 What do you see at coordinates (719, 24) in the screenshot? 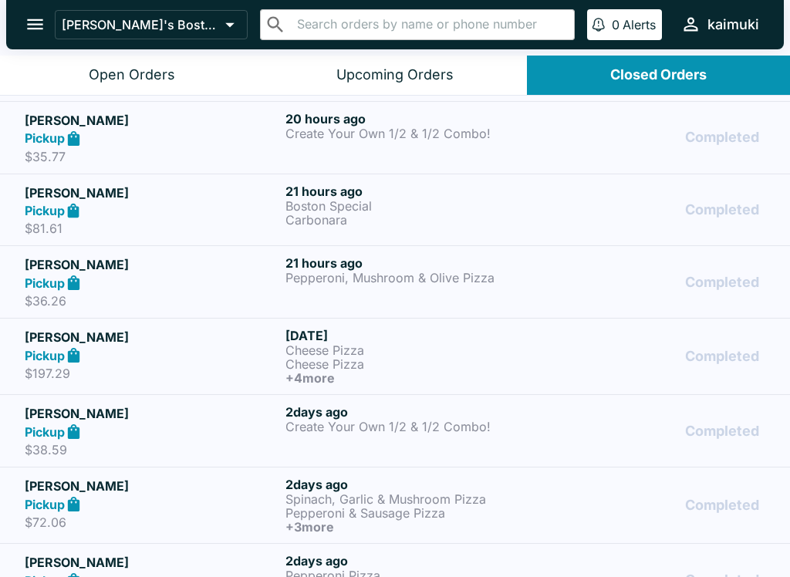
I see `button: kaimuki` at bounding box center [719, 24].